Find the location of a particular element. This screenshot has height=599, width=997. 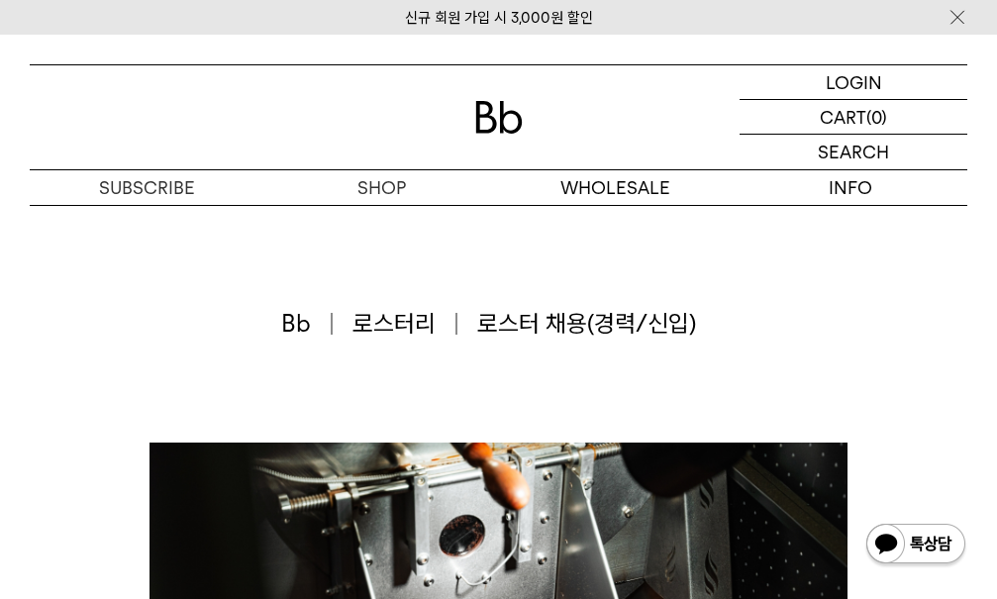

p: SEARCH is located at coordinates (854, 152).